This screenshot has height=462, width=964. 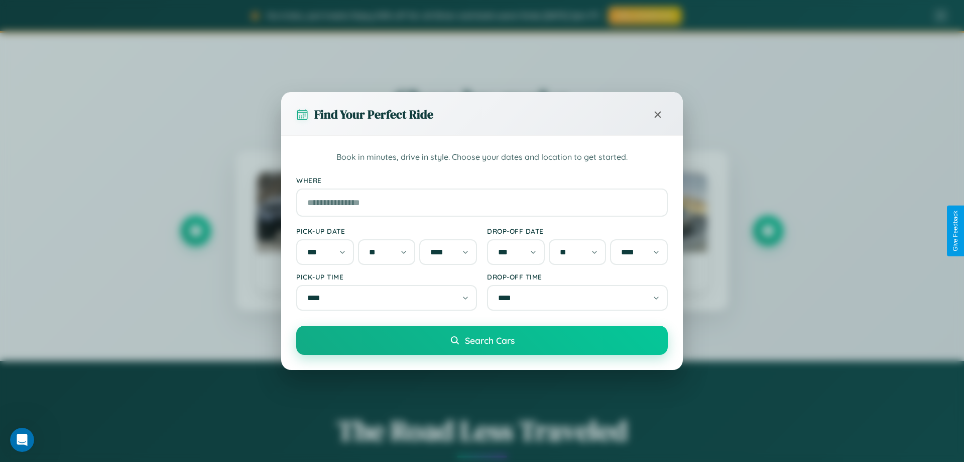 I want to click on label: Pick-up Time, so click(x=387, y=276).